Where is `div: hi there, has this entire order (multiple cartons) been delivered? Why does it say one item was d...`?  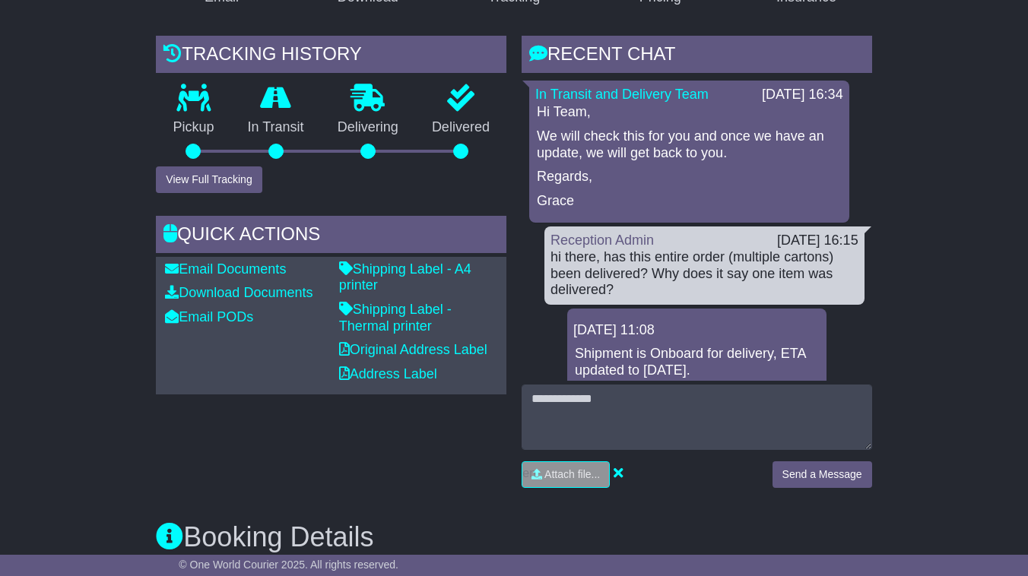
div: hi there, has this entire order (multiple cartons) been delivered? Why does it say one item was d... is located at coordinates (704, 274).